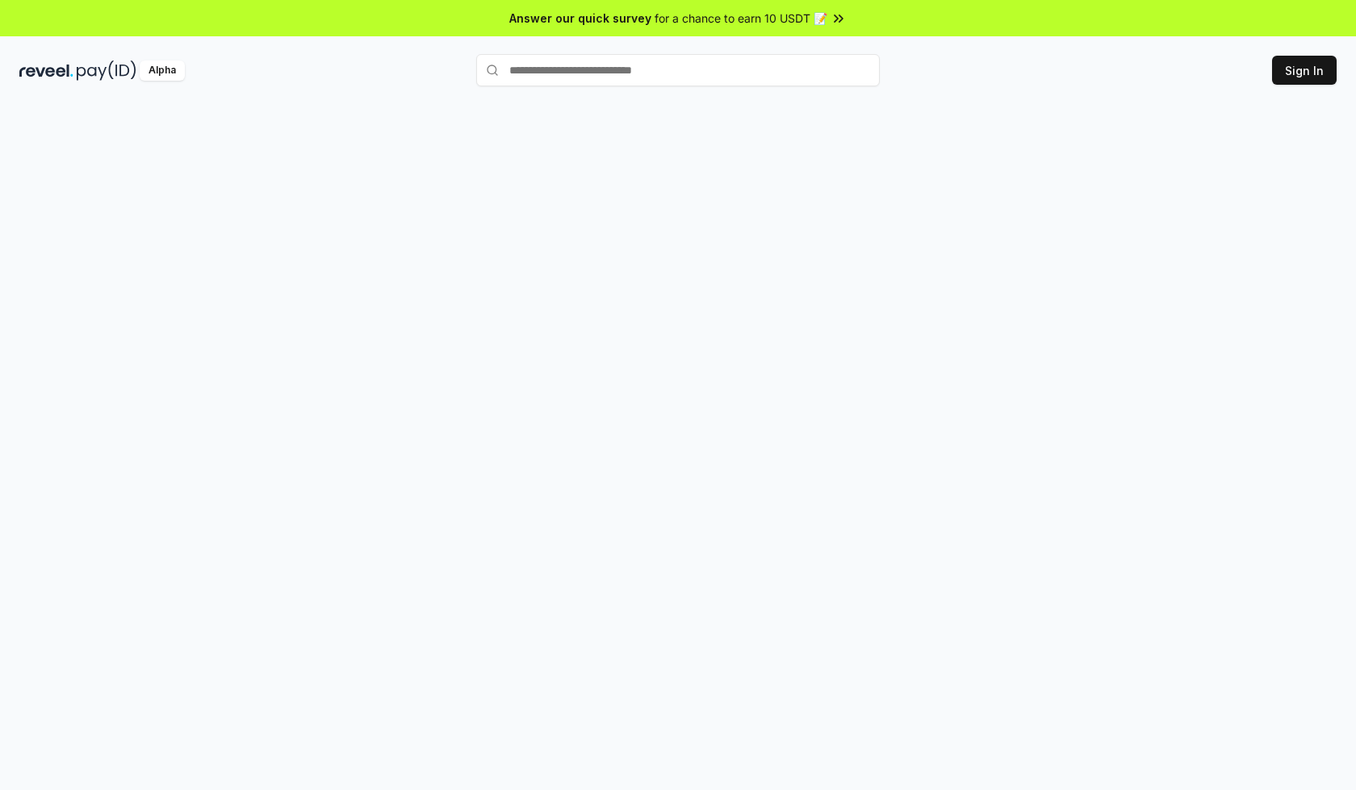 This screenshot has height=790, width=1356. Describe the element at coordinates (162, 70) in the screenshot. I see `div: Alpha` at that location.